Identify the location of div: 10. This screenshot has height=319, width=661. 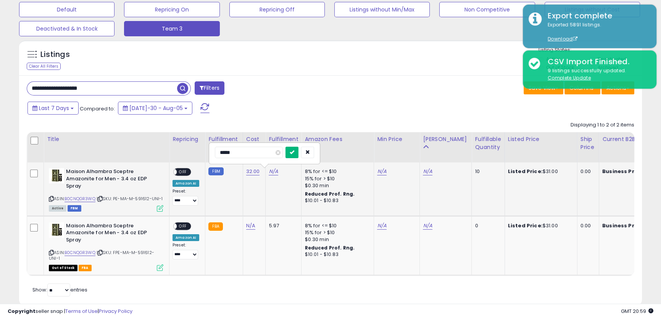
(487, 171).